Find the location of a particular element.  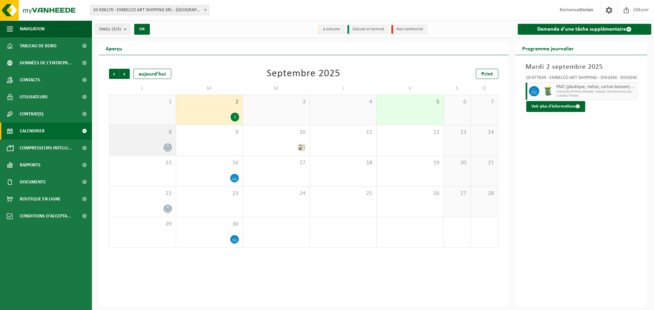

span: 4 is located at coordinates (344, 102).